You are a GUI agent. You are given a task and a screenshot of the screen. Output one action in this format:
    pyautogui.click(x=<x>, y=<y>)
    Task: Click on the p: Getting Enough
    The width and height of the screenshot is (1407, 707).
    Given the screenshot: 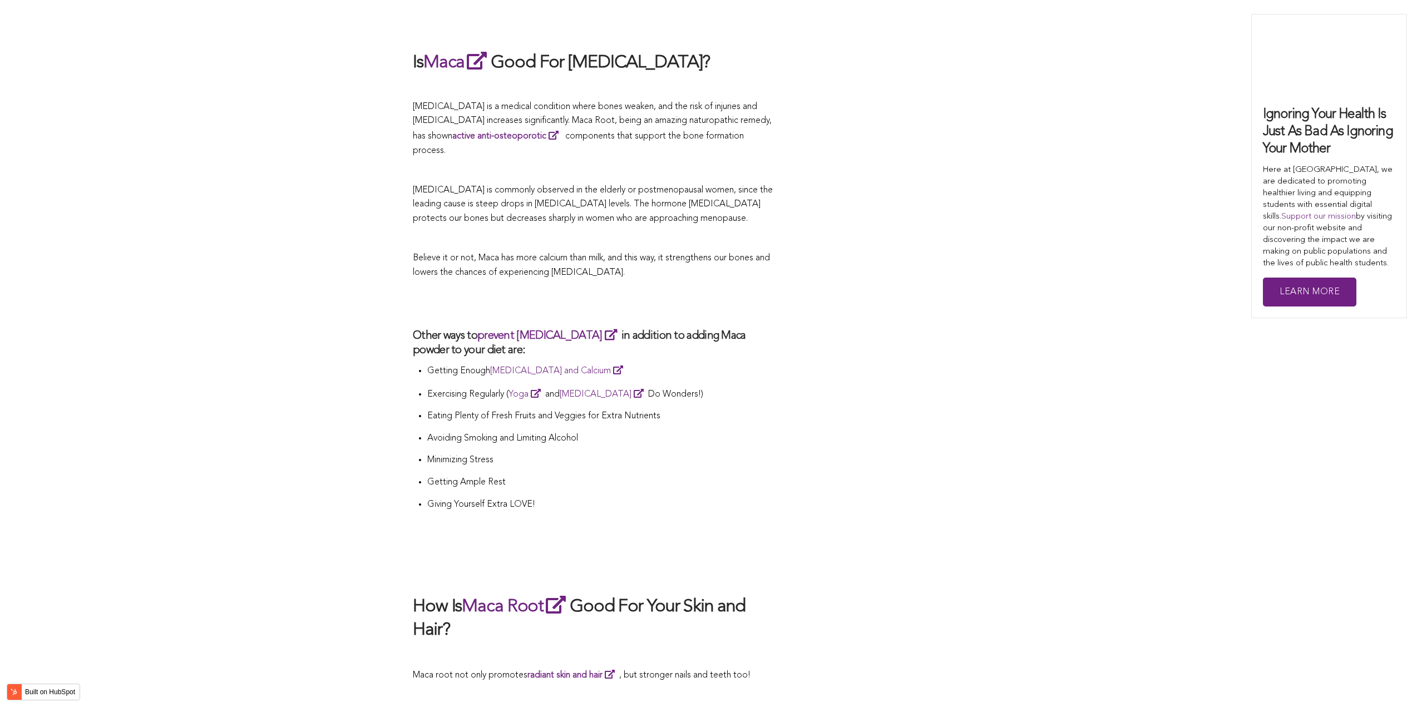 What is the action you would take?
    pyautogui.click(x=601, y=371)
    